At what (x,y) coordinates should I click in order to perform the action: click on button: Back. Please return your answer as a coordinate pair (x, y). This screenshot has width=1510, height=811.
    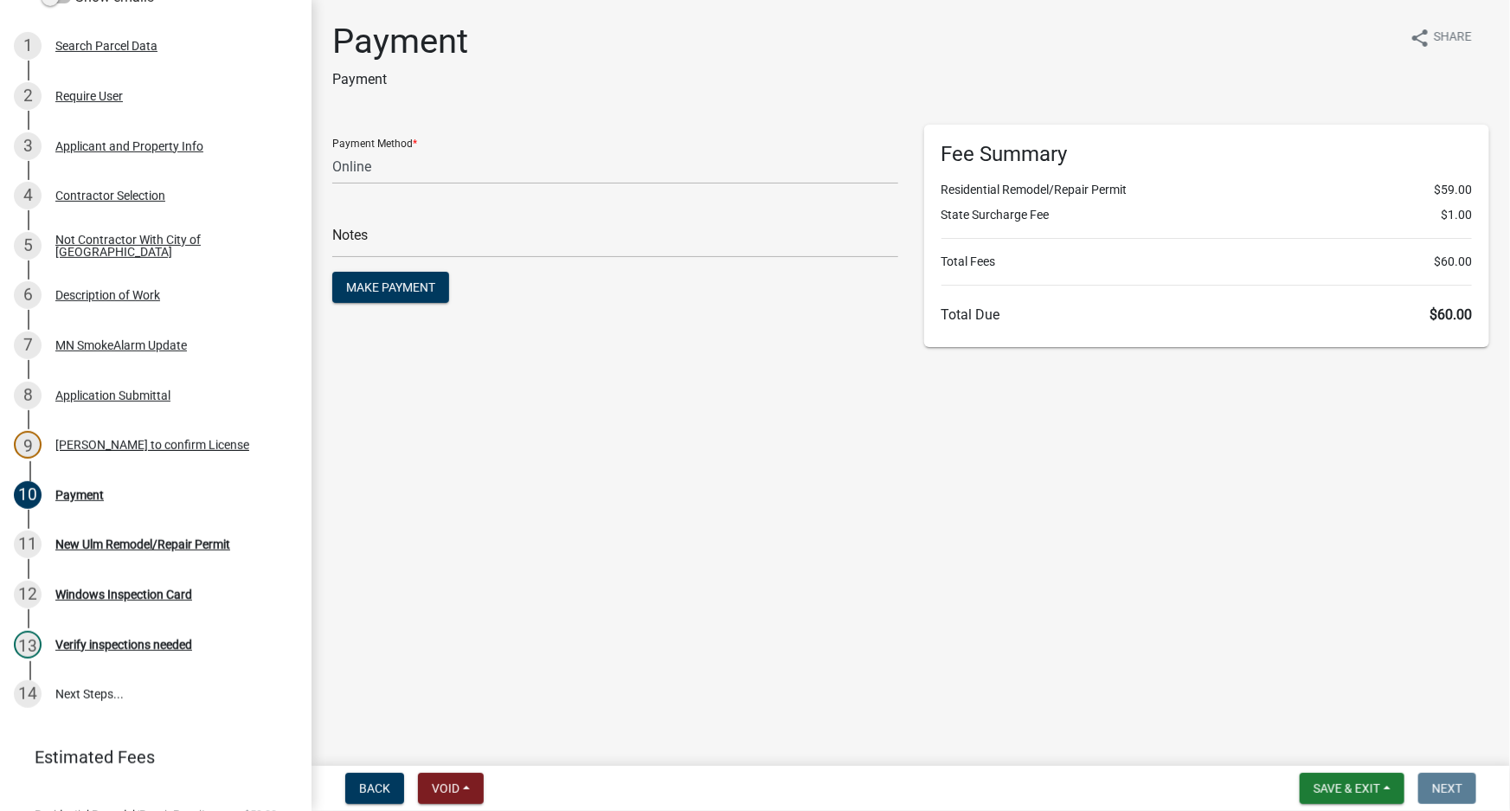
    Looking at the image, I should click on (375, 789).